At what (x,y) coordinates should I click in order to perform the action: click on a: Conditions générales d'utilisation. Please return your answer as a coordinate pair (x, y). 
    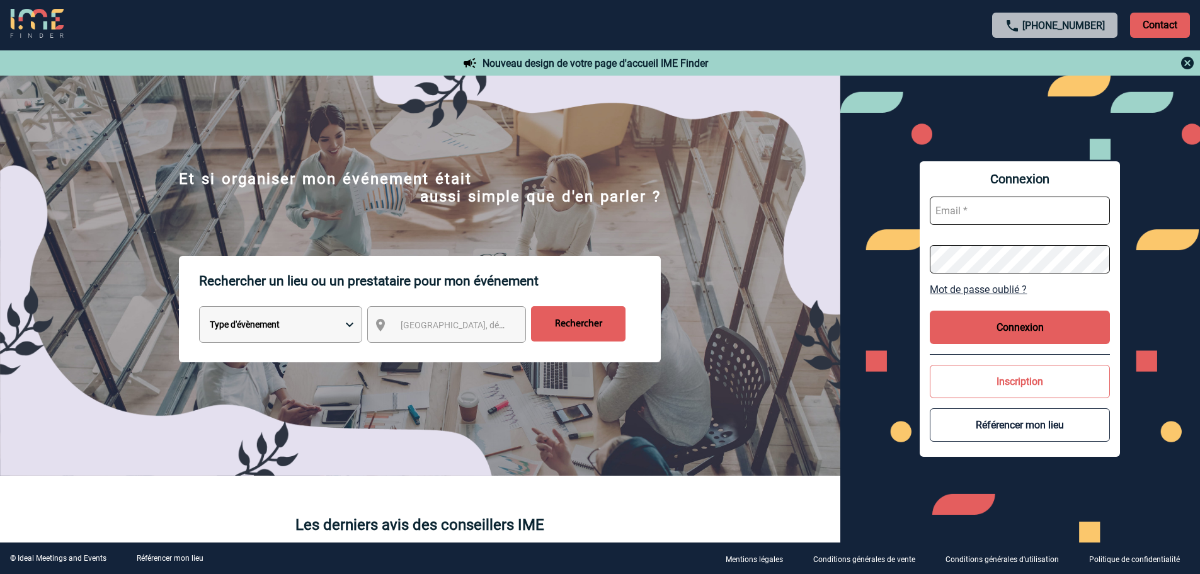
    Looking at the image, I should click on (1008, 558).